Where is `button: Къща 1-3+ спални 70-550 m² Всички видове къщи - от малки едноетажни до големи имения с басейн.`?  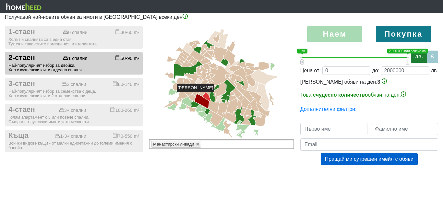
button: Къща 1-3+ спални 70-550 m² Всички видове къщи - от малки едноетажни до големи имения с басейн. is located at coordinates (74, 141).